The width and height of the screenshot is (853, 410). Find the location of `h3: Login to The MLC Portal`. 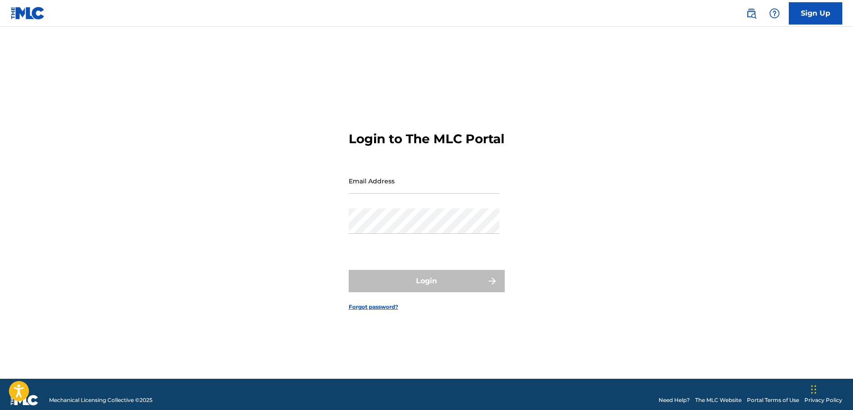

h3: Login to The MLC Portal is located at coordinates (426, 139).